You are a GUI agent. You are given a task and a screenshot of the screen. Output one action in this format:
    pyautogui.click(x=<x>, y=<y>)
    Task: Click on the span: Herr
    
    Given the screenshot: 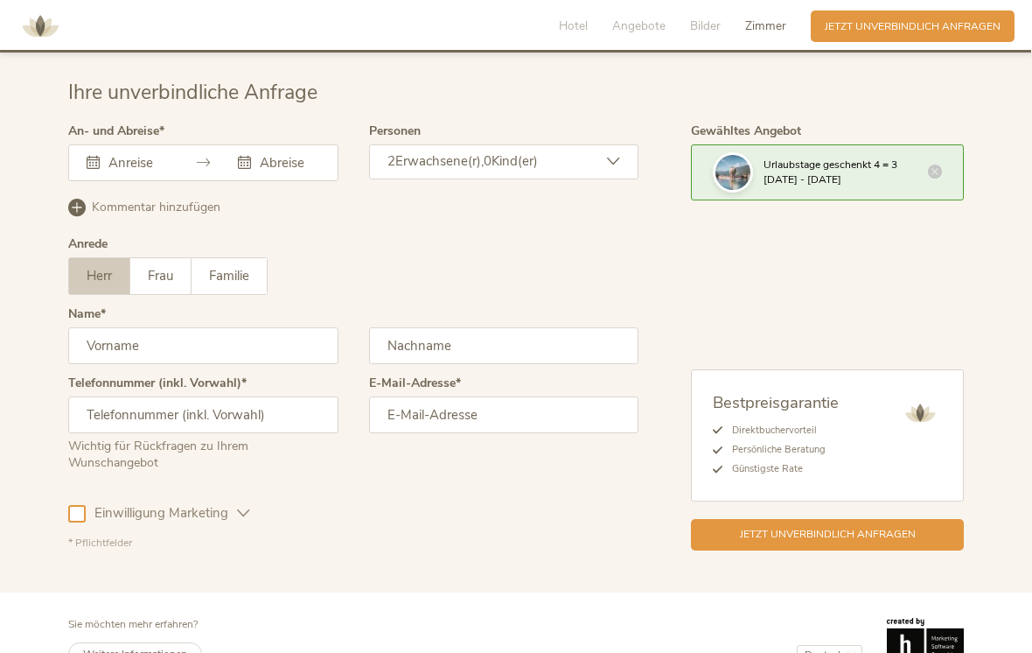 What is the action you would take?
    pyautogui.click(x=99, y=276)
    